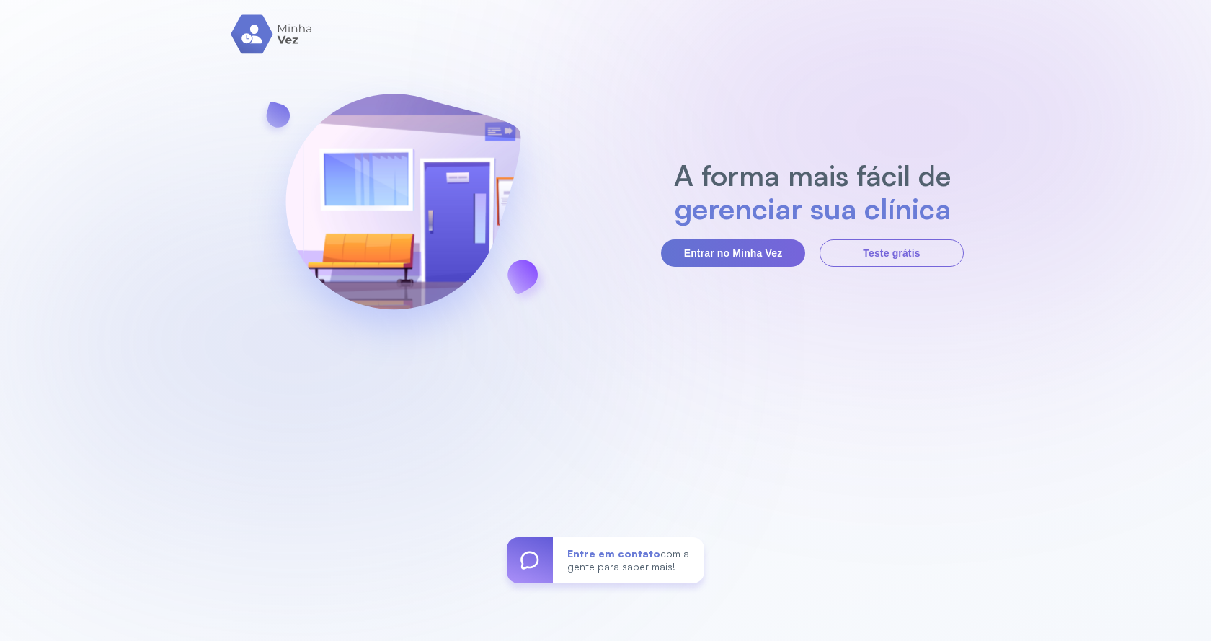  Describe the element at coordinates (403, 212) in the screenshot. I see `img: banner-login.svg` at that location.